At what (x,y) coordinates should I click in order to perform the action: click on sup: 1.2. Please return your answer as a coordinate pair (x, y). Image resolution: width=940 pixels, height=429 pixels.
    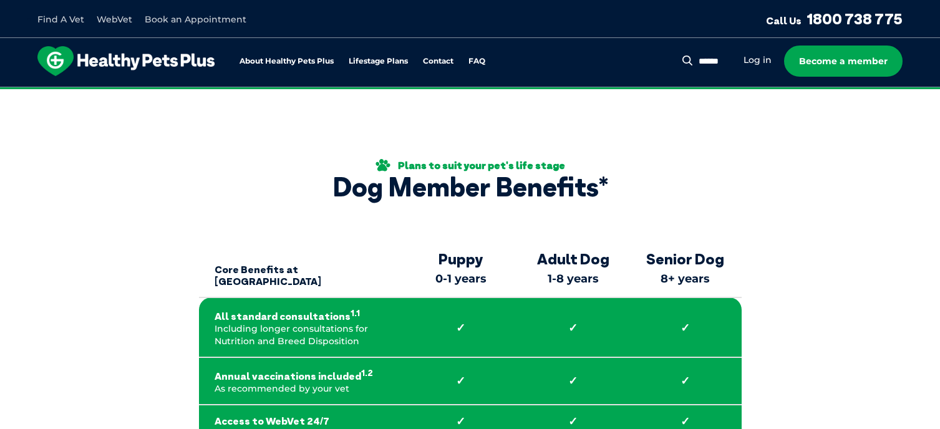
    Looking at the image, I should click on (367, 373).